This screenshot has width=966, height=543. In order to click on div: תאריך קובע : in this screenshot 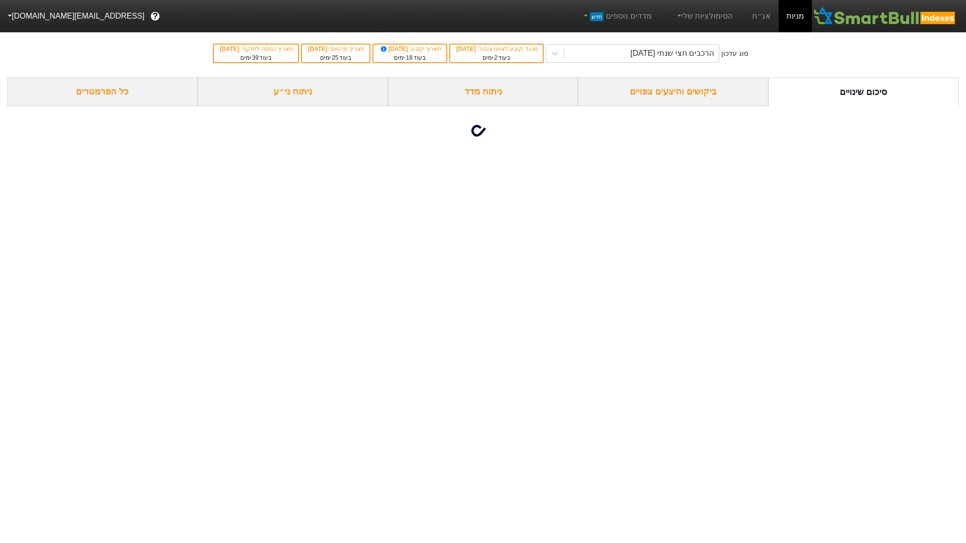, I will do `click(410, 49)`.